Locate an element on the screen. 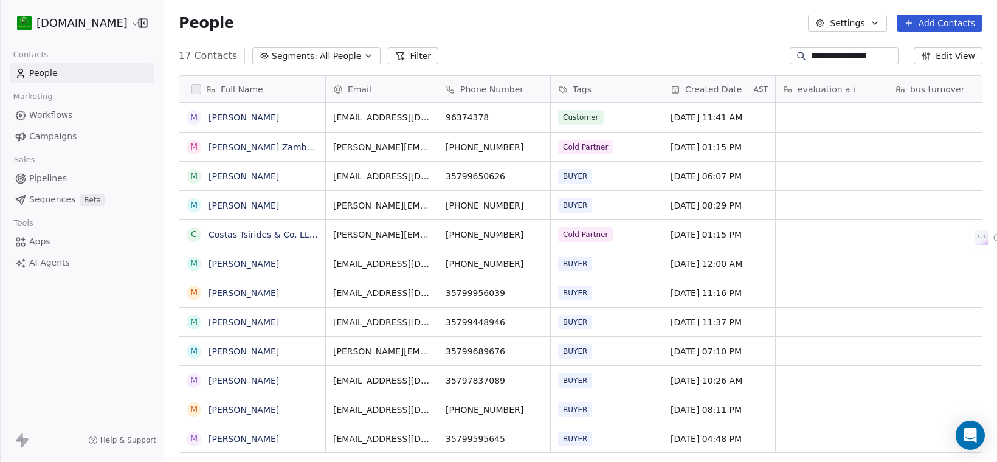 The height and width of the screenshot is (462, 997). button: Edit View is located at coordinates (947, 56).